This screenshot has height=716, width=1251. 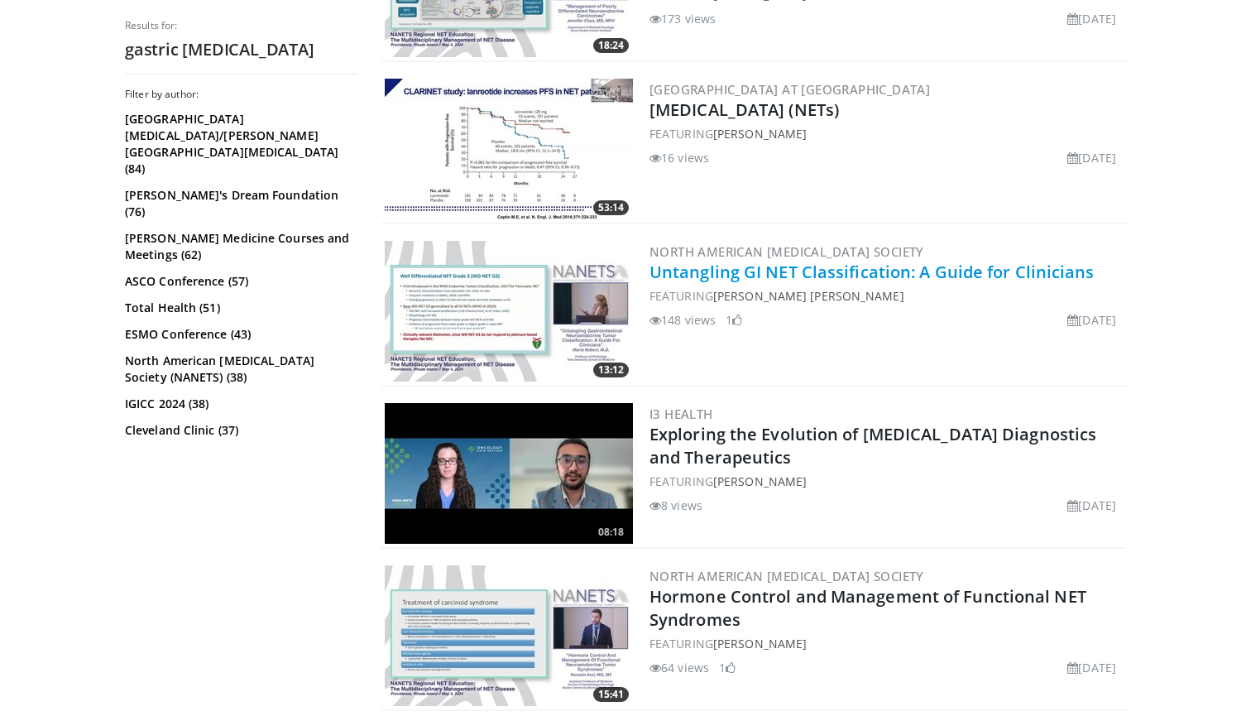 What do you see at coordinates (683, 319) in the screenshot?
I see `li: 148 views` at bounding box center [683, 319].